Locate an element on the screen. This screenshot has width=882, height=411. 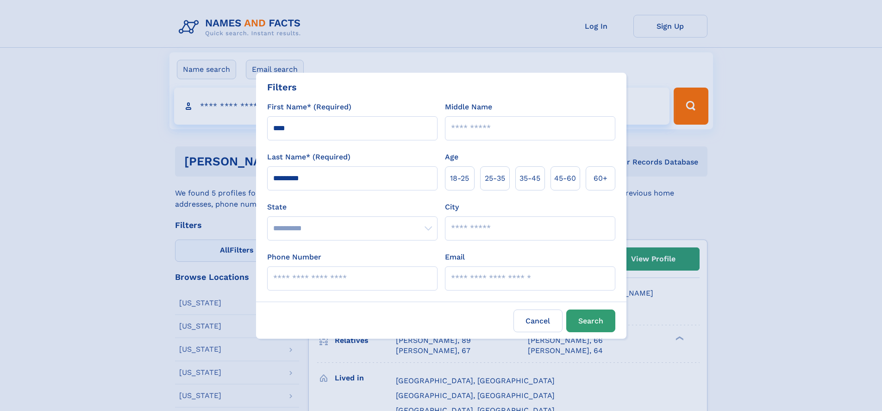
label: Cancel is located at coordinates (538, 320).